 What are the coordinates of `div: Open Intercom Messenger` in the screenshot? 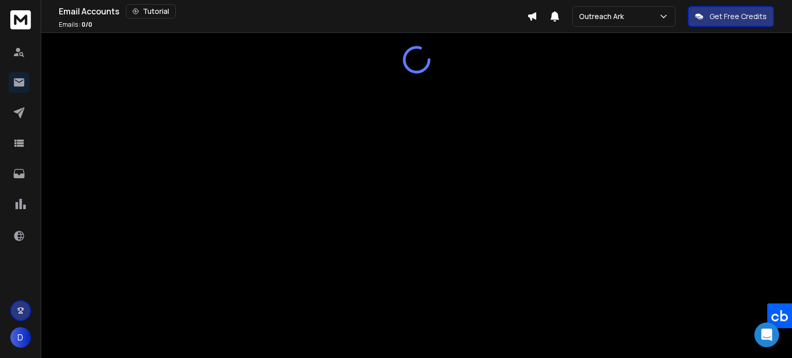 It's located at (766, 335).